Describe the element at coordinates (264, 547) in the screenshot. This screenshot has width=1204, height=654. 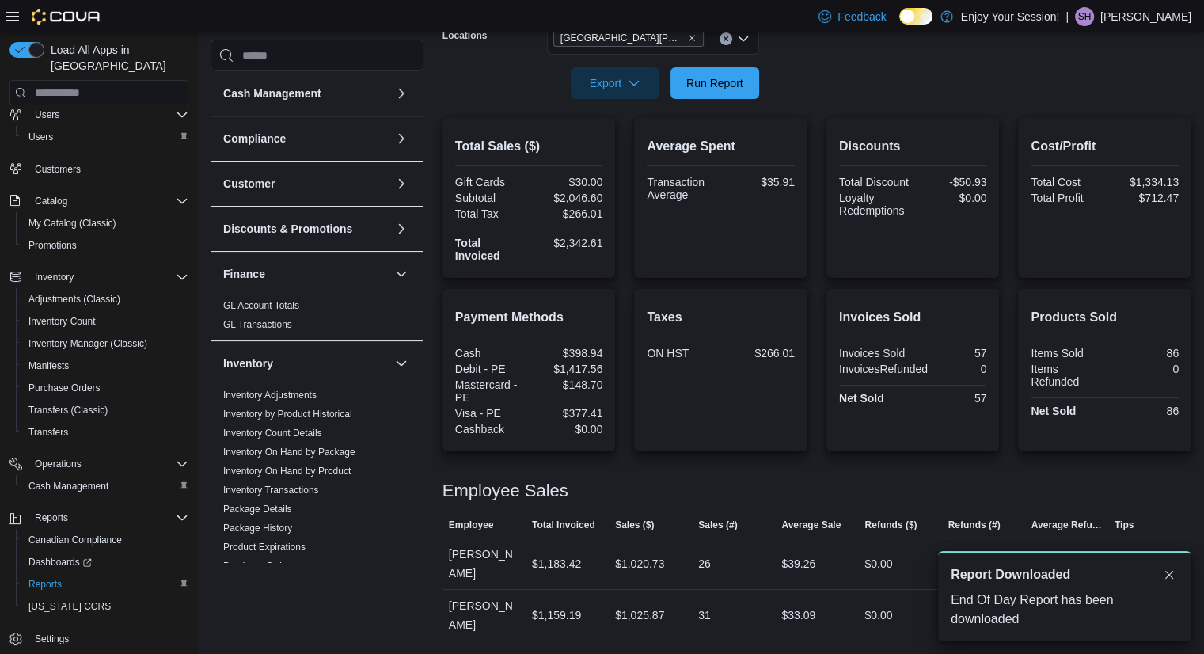
I see `span: Product Expirations` at that location.